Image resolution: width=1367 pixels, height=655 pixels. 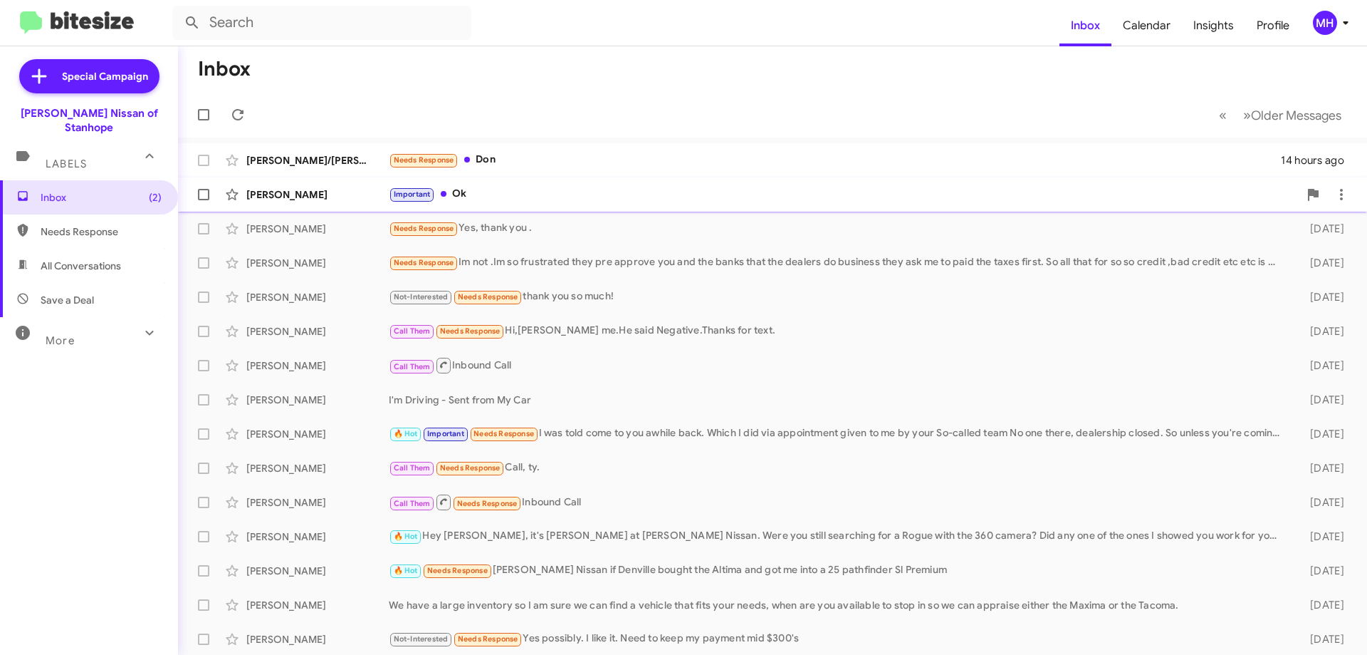 What do you see at coordinates (844, 194) in the screenshot?
I see `div: Ok` at bounding box center [844, 194].